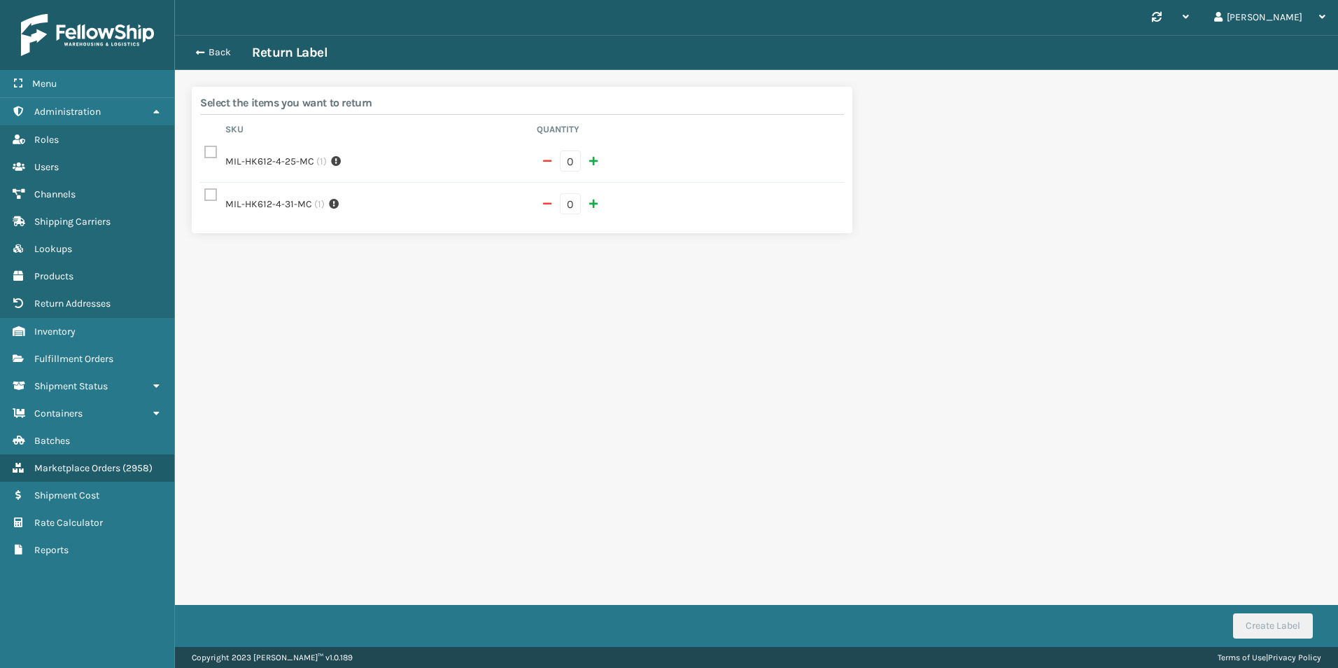 The image size is (1338, 668). I want to click on span: Shipment Status, so click(71, 386).